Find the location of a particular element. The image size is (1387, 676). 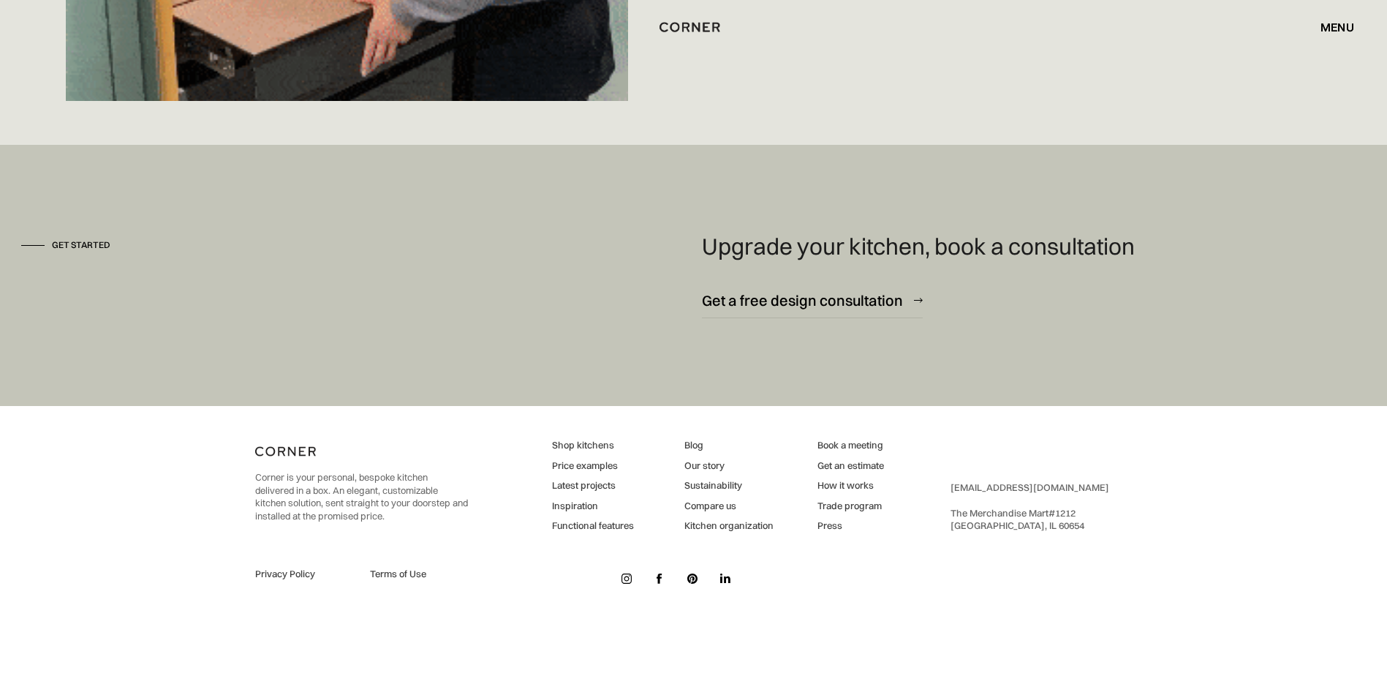

a: Our story is located at coordinates (729, 466).